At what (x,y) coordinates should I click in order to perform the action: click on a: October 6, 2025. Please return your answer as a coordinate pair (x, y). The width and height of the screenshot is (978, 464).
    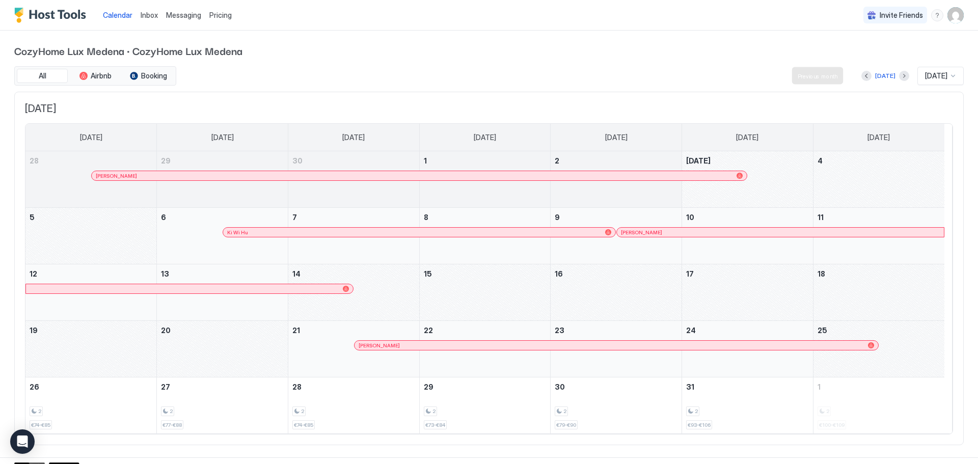
    Looking at the image, I should click on (222, 217).